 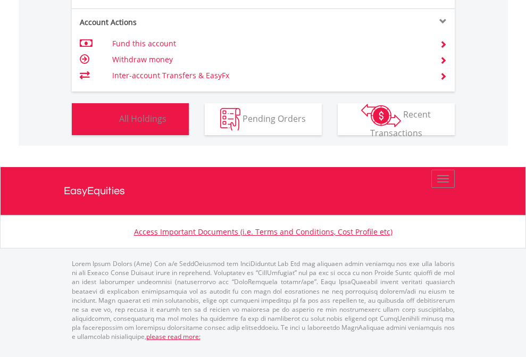 What do you see at coordinates (263, 300) in the screenshot?
I see `p: Lorem Ipsum Dolors (Ame) Con a/e SeddOeiusmod tem InciDiduntut Lab Etd mag aliquaen admin veniamq...` at bounding box center [263, 300].